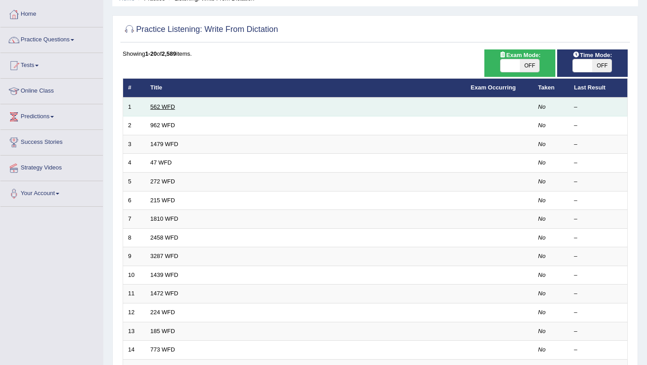 This screenshot has width=647, height=365. What do you see at coordinates (164, 293) in the screenshot?
I see `a: 1472 WFD` at bounding box center [164, 293].